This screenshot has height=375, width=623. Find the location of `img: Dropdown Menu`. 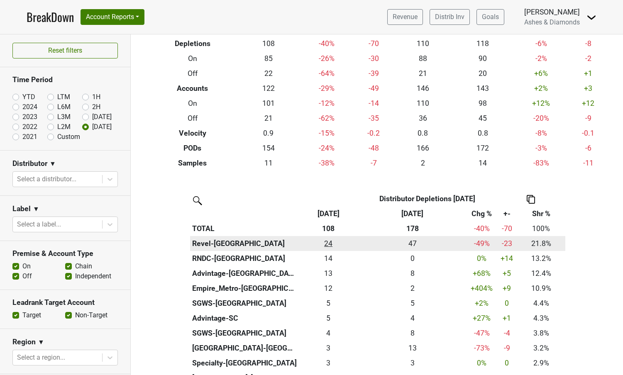

img: Dropdown Menu is located at coordinates (591, 17).